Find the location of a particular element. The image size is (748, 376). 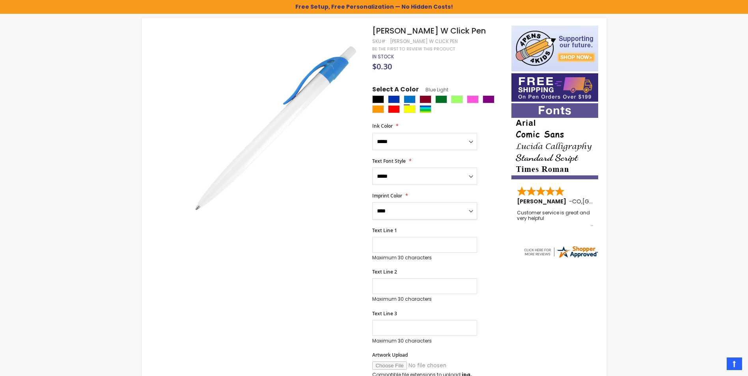

img: 4pens 4 kids is located at coordinates (555, 48).